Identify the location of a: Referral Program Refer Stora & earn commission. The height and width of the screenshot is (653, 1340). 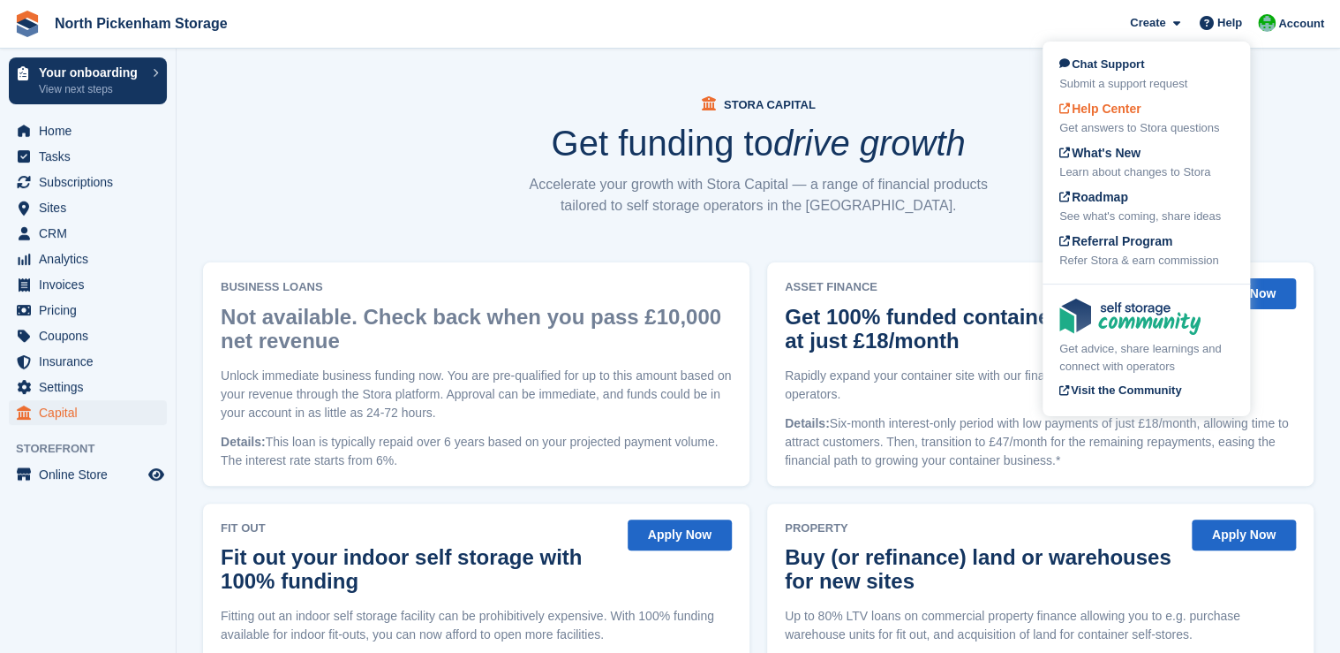
(1146, 251).